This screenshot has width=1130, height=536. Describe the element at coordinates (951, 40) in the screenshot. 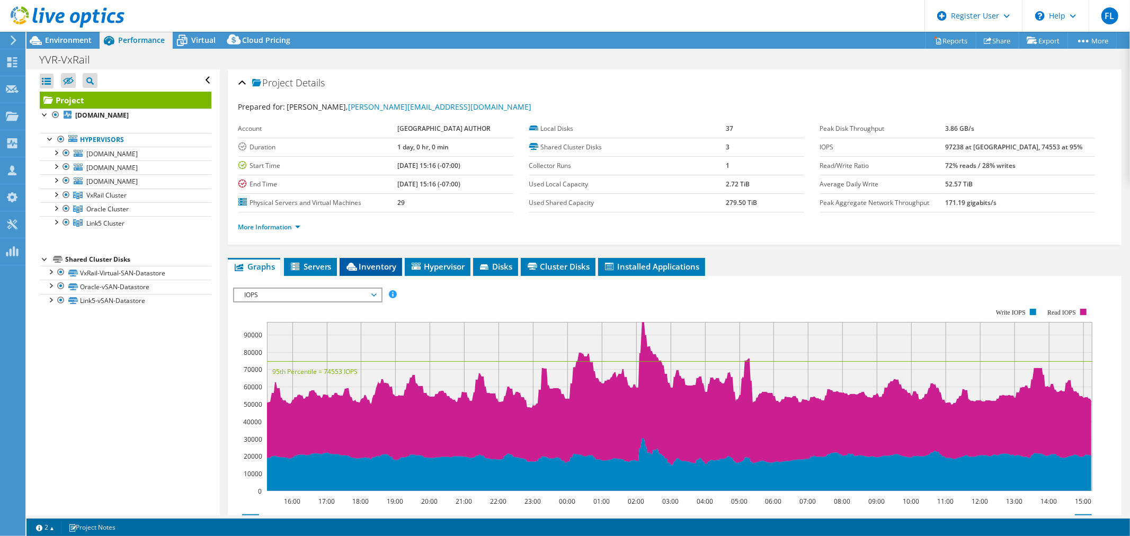

I see `a: Reports` at that location.